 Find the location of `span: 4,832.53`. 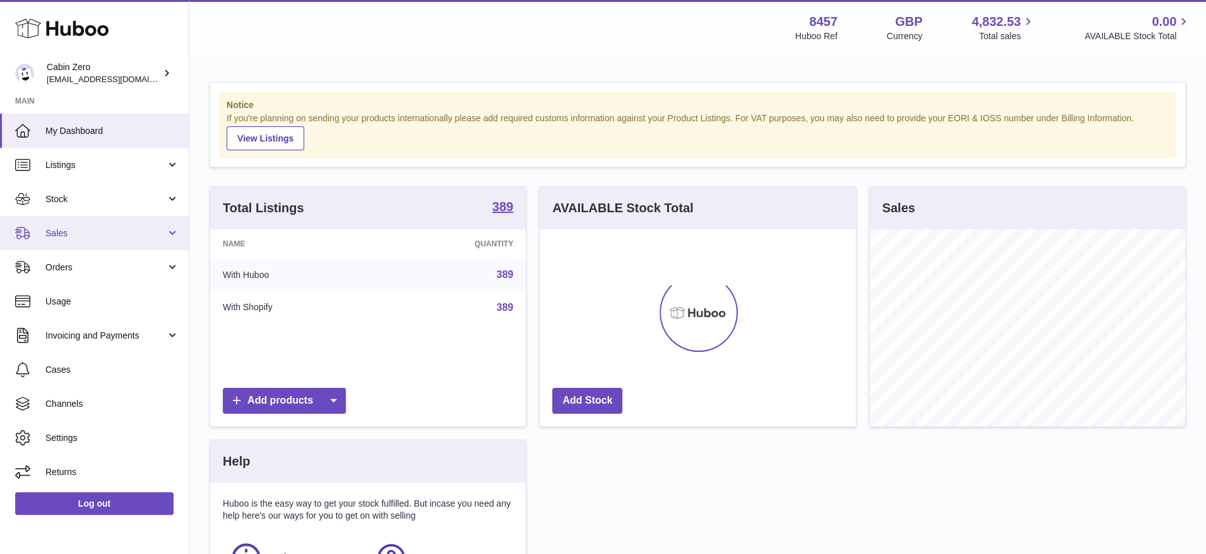

span: 4,832.53 is located at coordinates (997, 21).